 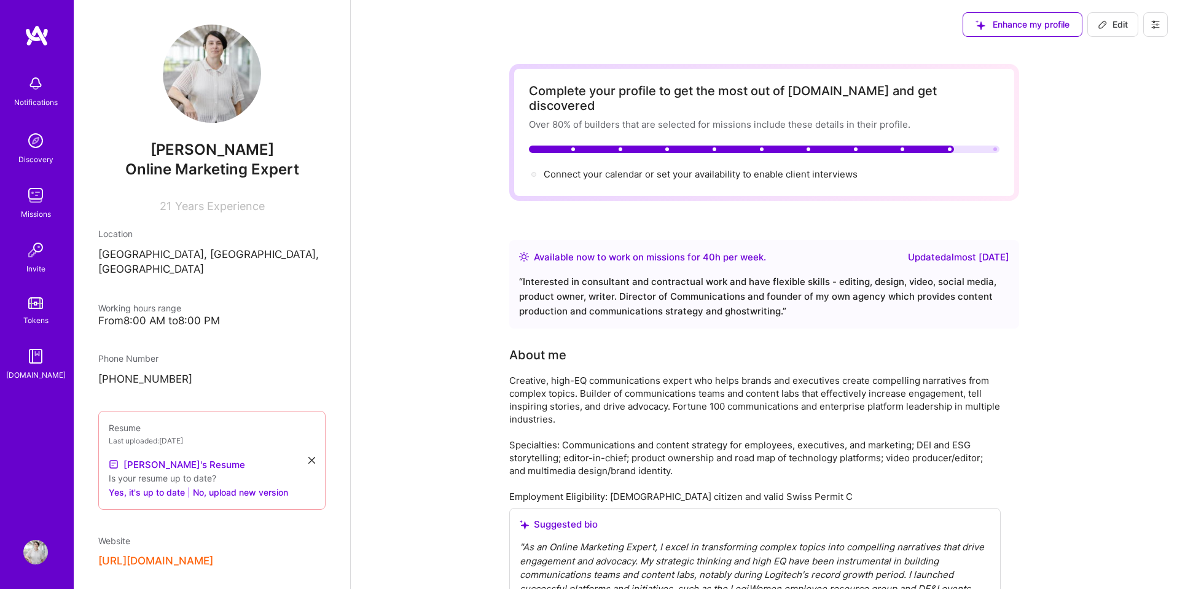 I want to click on span: 40, so click(x=709, y=257).